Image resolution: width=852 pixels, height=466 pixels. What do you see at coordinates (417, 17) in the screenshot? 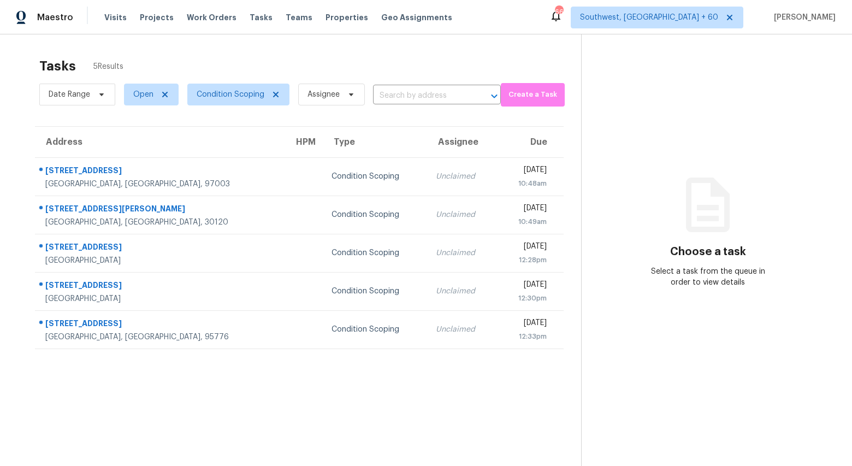
I see `span: Geo Assignments` at bounding box center [417, 17].